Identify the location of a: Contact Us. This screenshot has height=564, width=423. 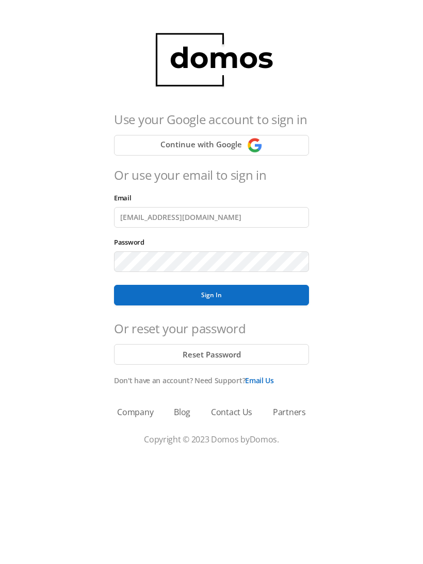
(231, 412).